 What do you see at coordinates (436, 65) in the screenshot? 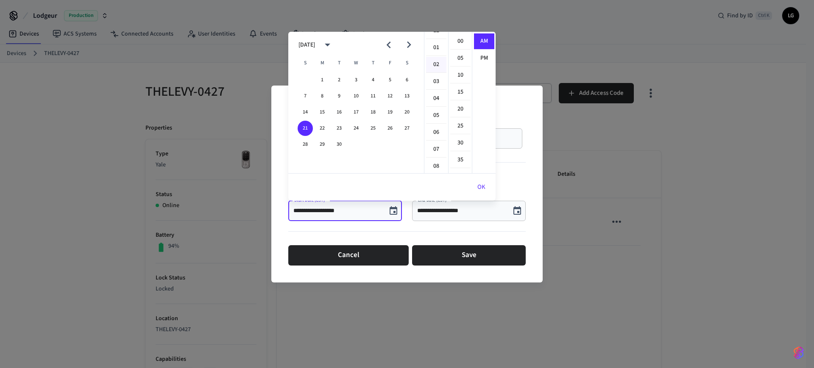
I see `li: 2 hours` at bounding box center [436, 65].